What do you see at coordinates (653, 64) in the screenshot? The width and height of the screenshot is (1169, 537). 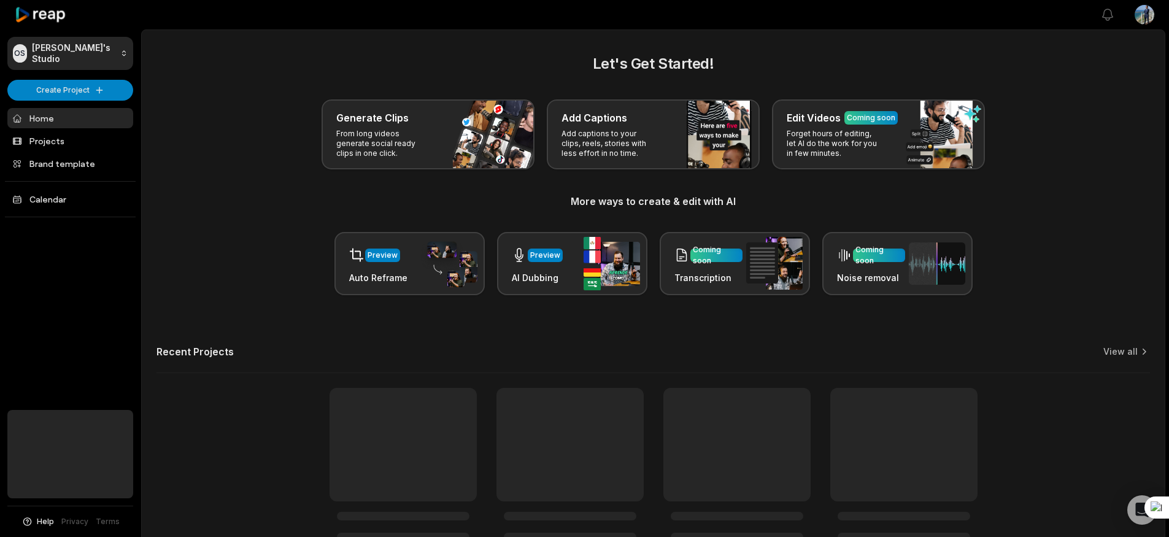 I see `h2: Let's Get Started!` at bounding box center [653, 64].